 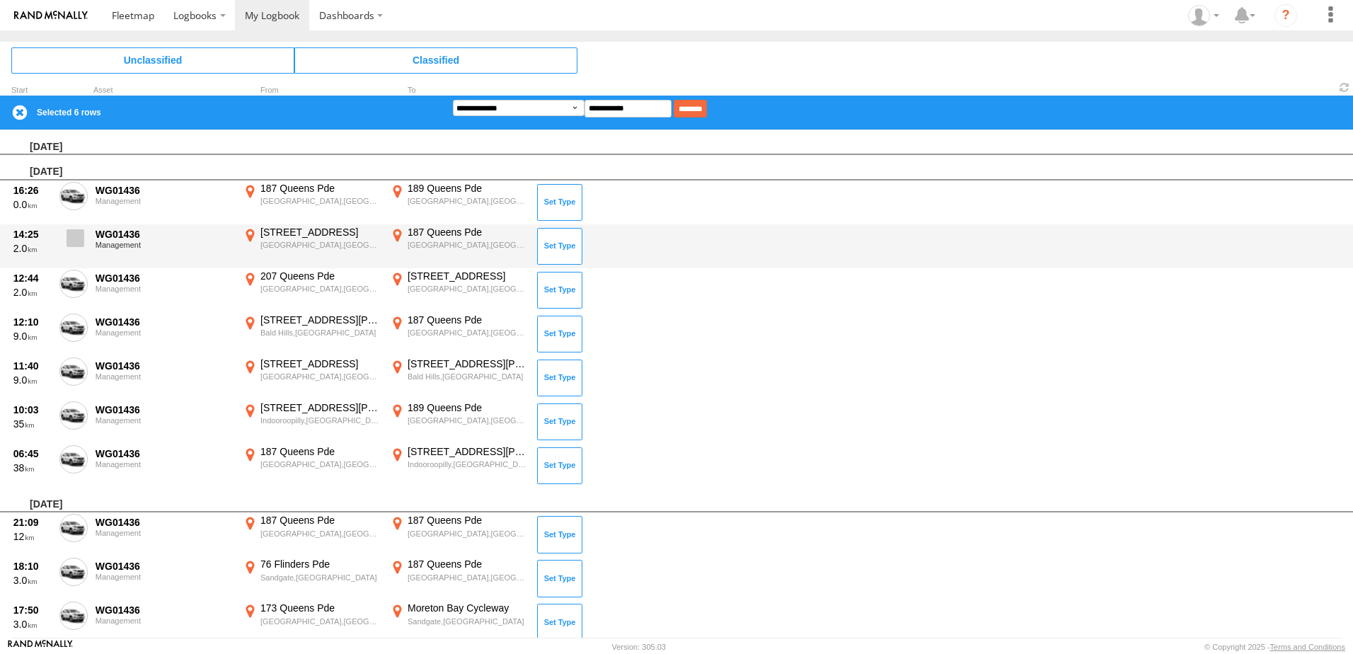 What do you see at coordinates (459, 91) in the screenshot?
I see `div: To` at bounding box center [459, 91].